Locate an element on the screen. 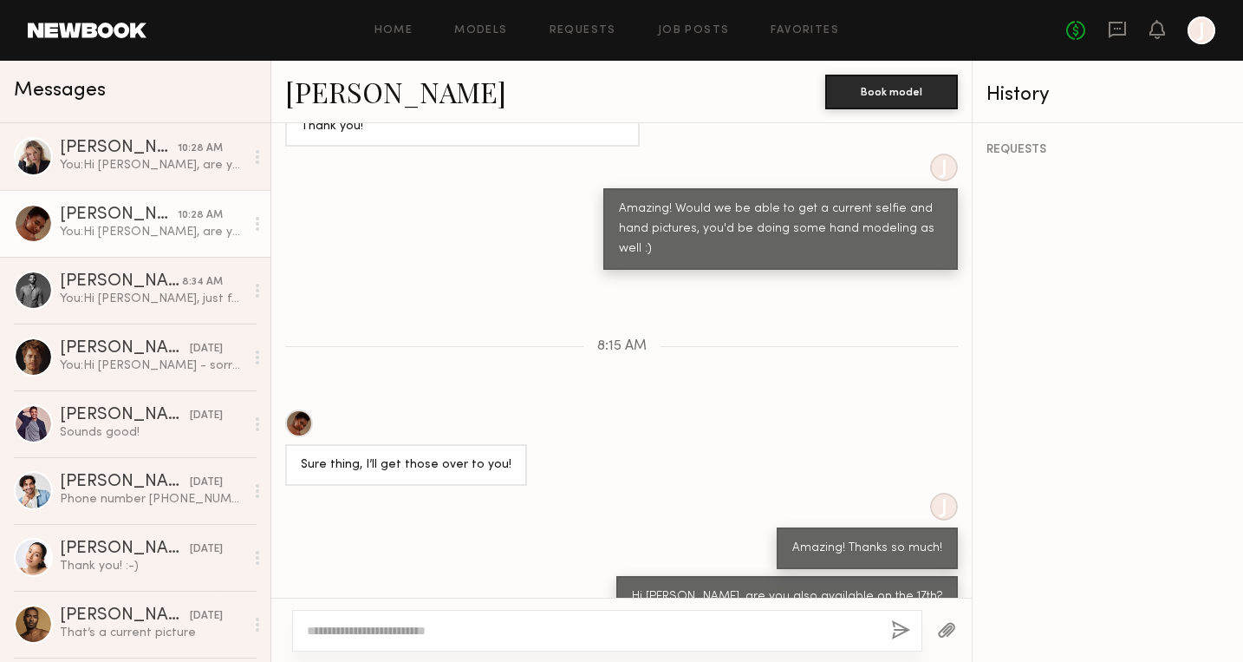 The width and height of the screenshot is (1243, 662). a: J is located at coordinates (1202, 30).